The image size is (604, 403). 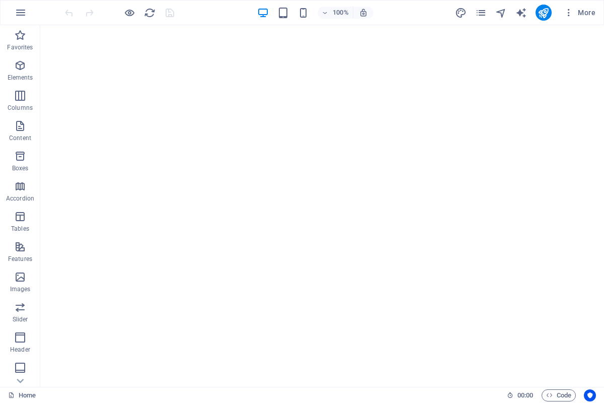 What do you see at coordinates (20, 198) in the screenshot?
I see `p: Accordion` at bounding box center [20, 198].